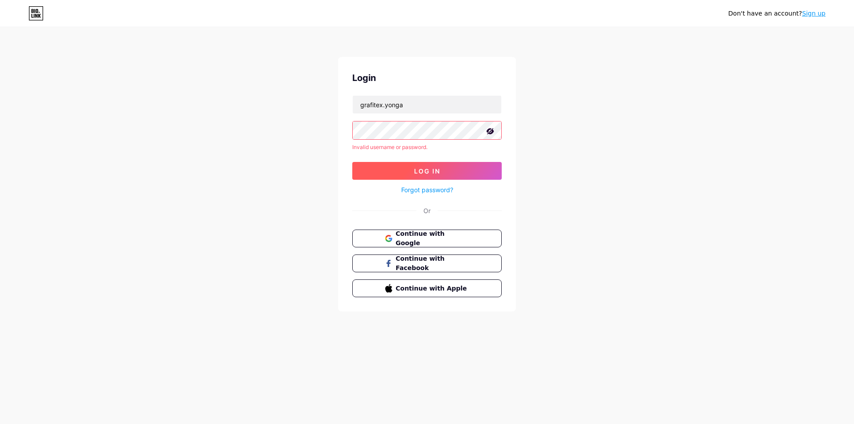 This screenshot has width=854, height=424. What do you see at coordinates (432, 238) in the screenshot?
I see `span: Continue with Google` at bounding box center [432, 238].